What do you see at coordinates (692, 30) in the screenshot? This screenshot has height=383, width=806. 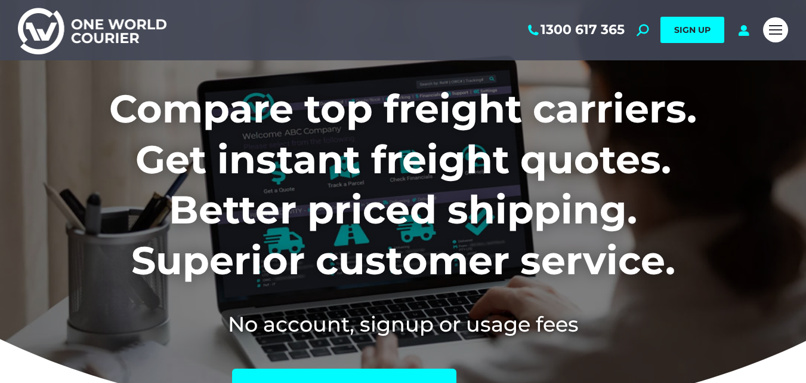 I see `a: SIGN UP` at bounding box center [692, 30].